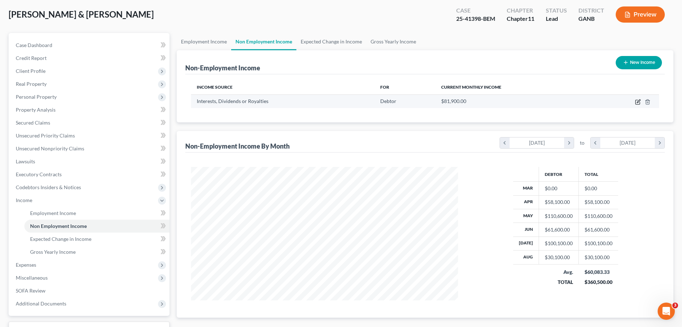 This screenshot has height=327, width=682. I want to click on td: $100,100.00, so click(599, 243).